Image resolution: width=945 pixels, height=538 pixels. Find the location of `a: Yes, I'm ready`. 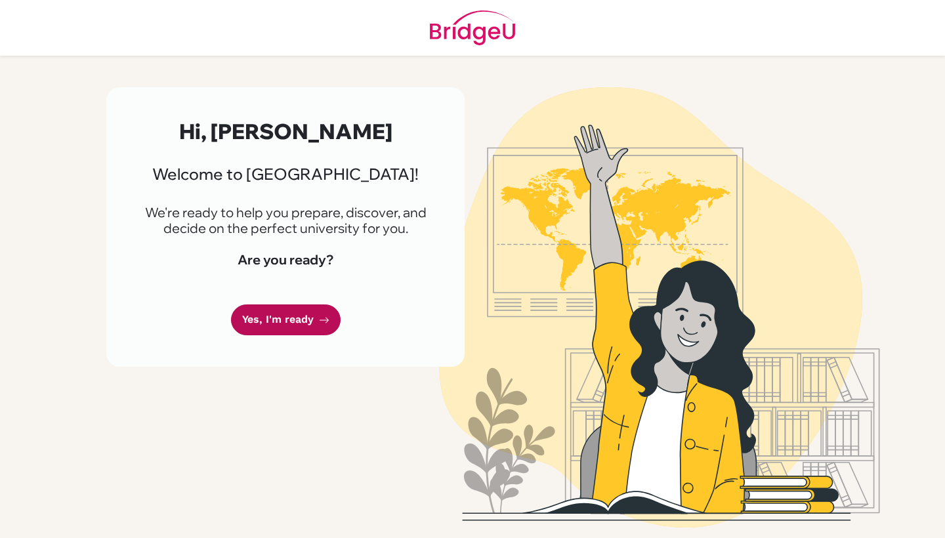

a: Yes, I'm ready is located at coordinates (285, 319).